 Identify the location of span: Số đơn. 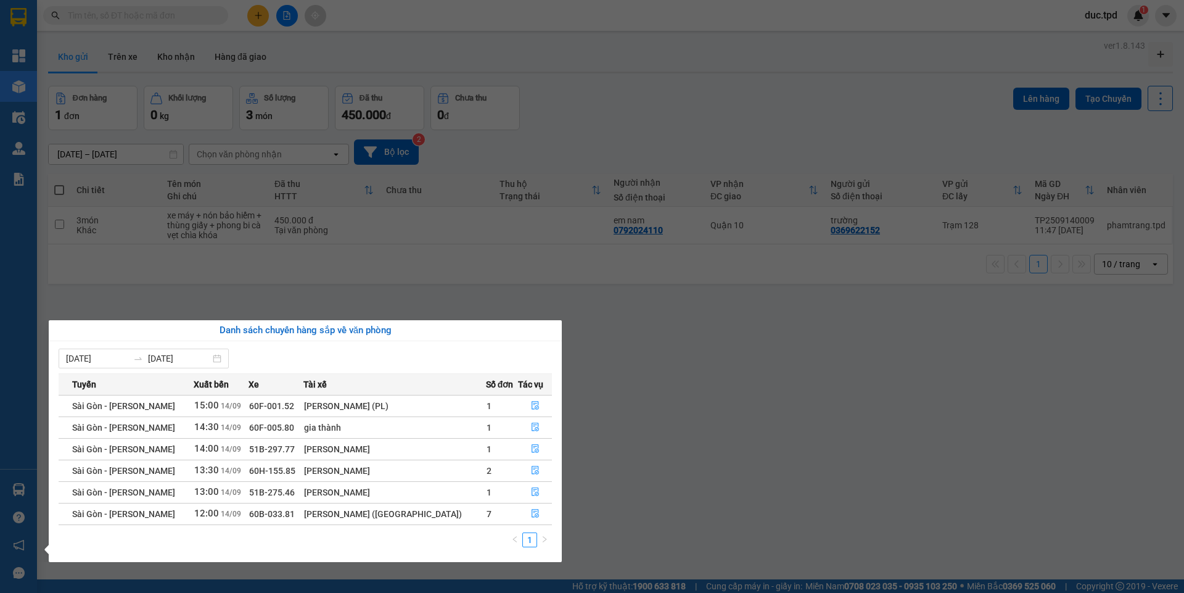
(499, 384).